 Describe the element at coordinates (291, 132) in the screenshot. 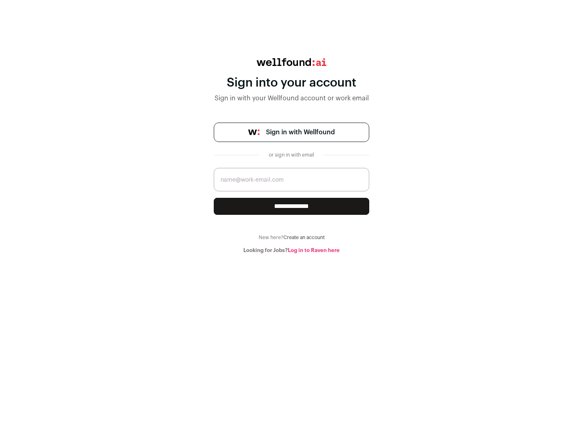

I see `a: Sign in with Wellfound` at that location.